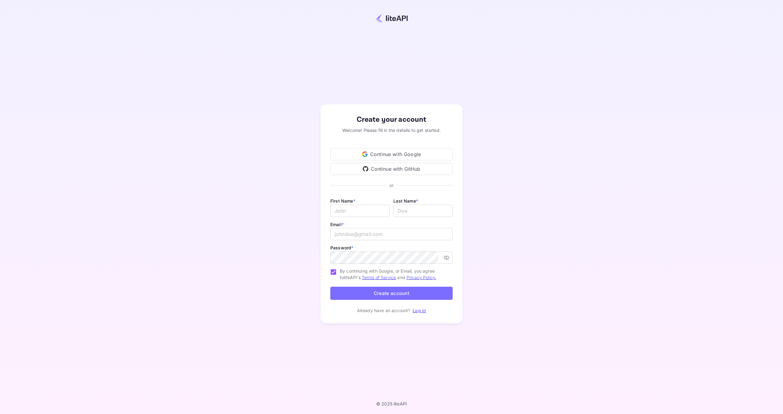 The height and width of the screenshot is (414, 783). What do you see at coordinates (391, 293) in the screenshot?
I see `button: Create account` at bounding box center [391, 293].